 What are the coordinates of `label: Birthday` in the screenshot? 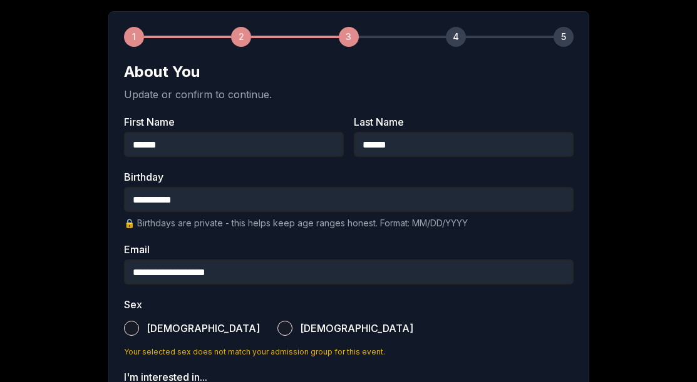 It's located at (349, 177).